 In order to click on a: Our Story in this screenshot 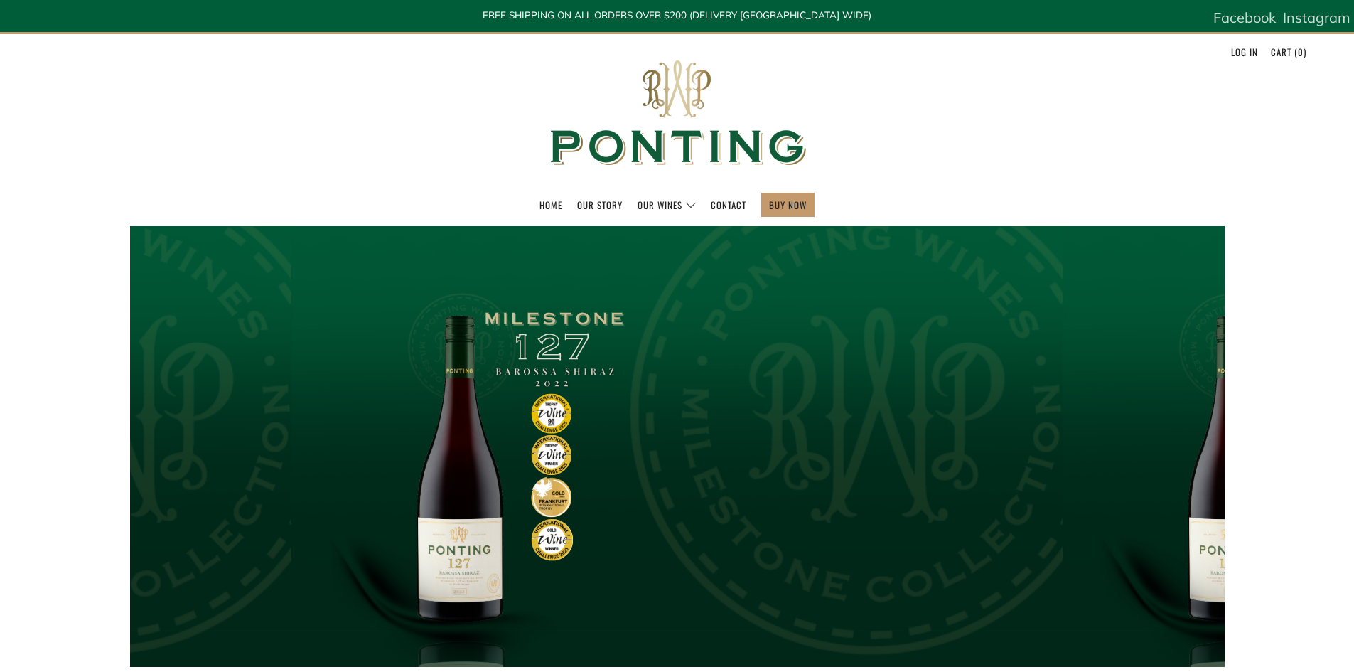, I will do `click(600, 205)`.